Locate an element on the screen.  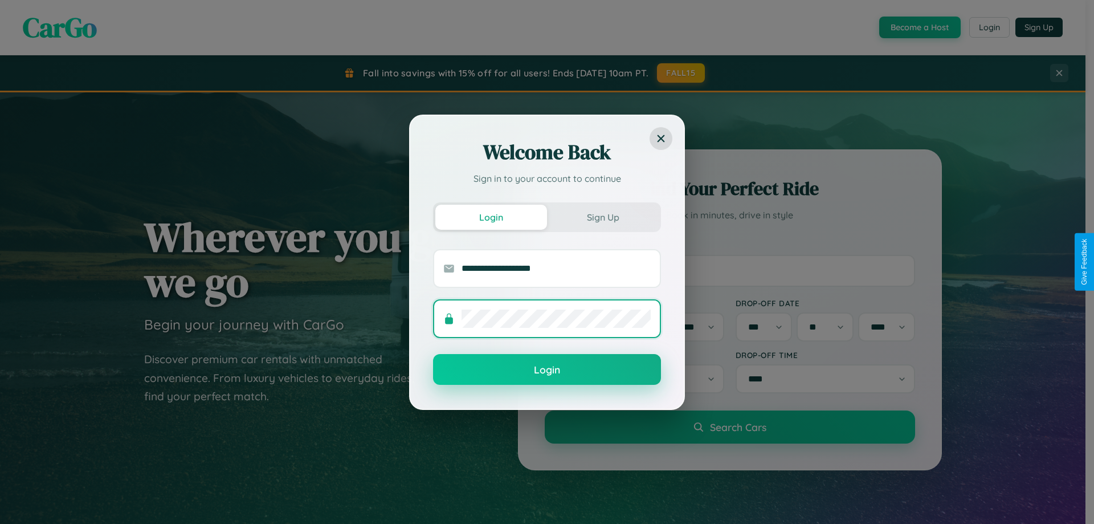
p: Sign in to your account to continue is located at coordinates (547, 178).